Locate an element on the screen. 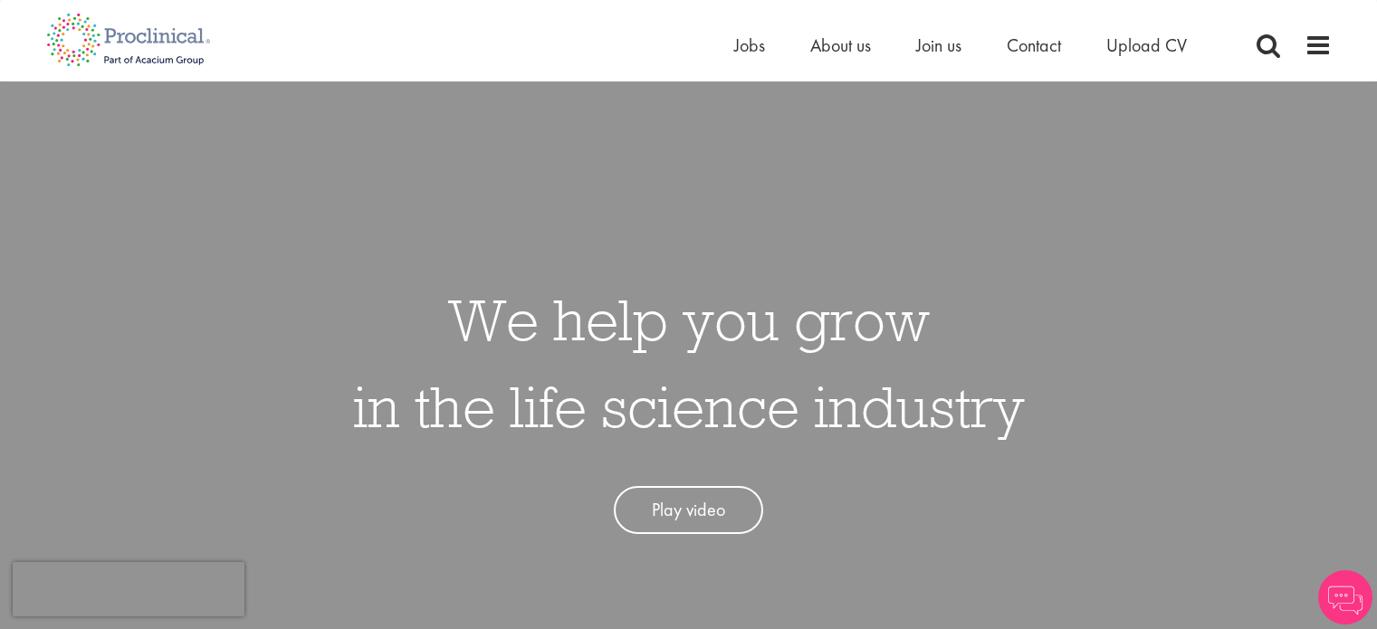 Image resolution: width=1377 pixels, height=629 pixels. a: About us is located at coordinates (840, 45).